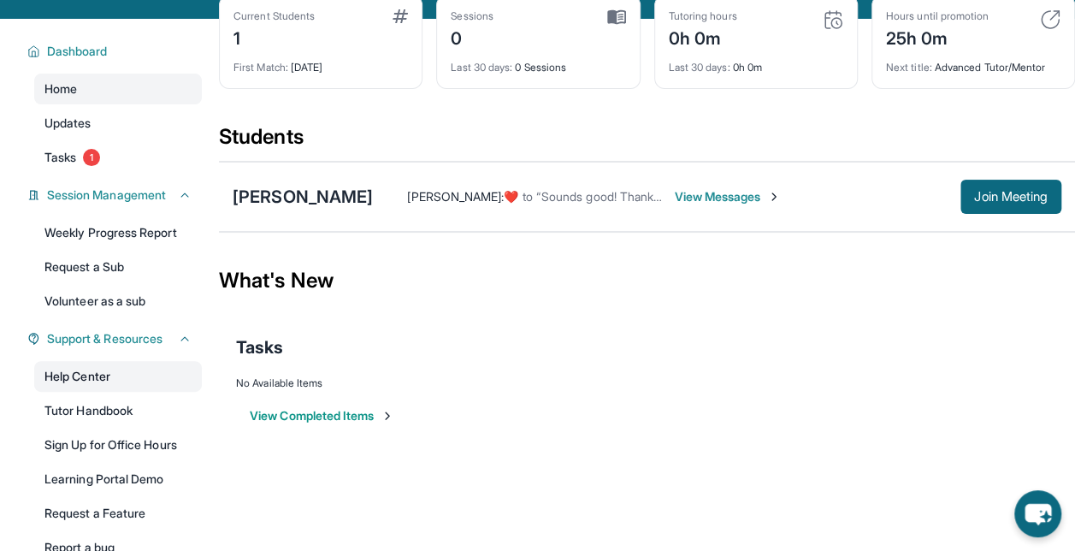 The width and height of the screenshot is (1075, 551). What do you see at coordinates (538, 62) in the screenshot?
I see `div: 0 Sessions` at bounding box center [538, 62].